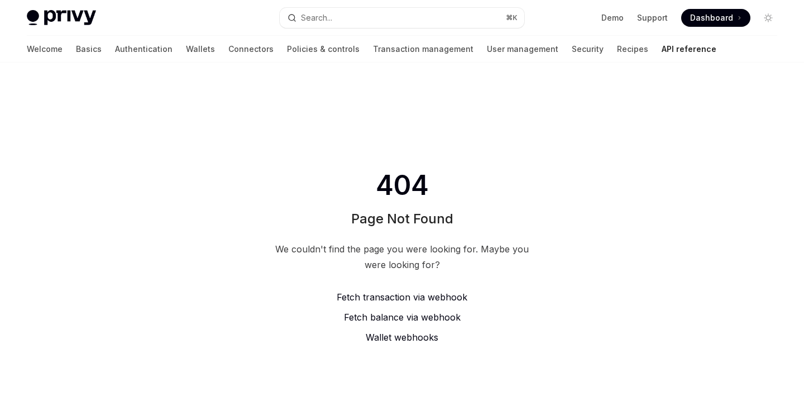 The image size is (804, 406). Describe the element at coordinates (632, 49) in the screenshot. I see `a: Recipes` at that location.